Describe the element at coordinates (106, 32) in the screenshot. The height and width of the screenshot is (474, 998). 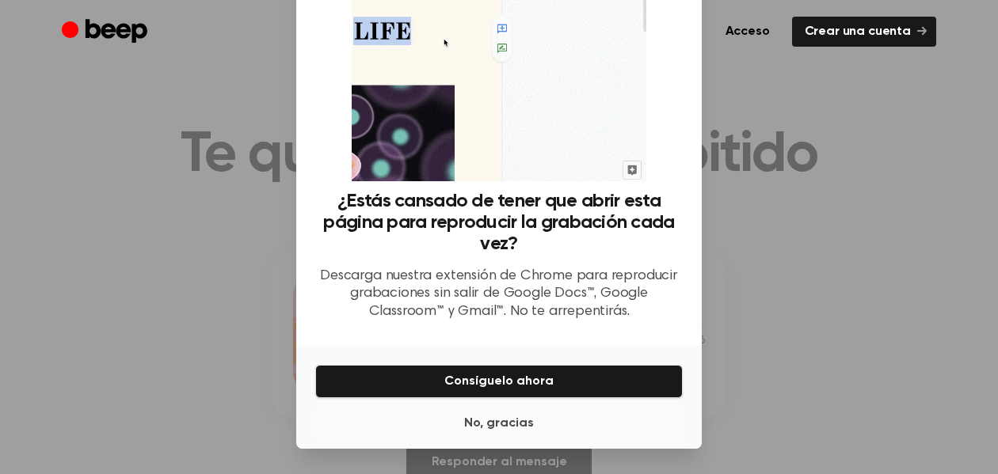
I see `a: Bip` at that location.